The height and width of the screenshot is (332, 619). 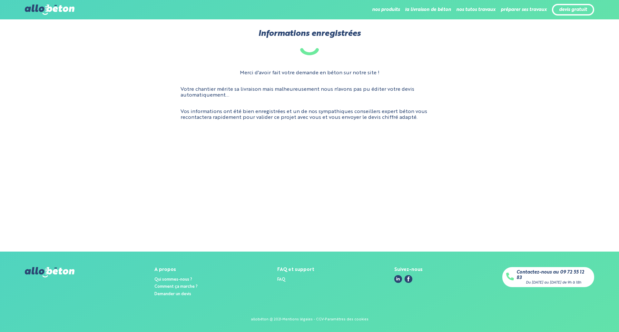 What do you see at coordinates (553, 274) in the screenshot?
I see `a: Contactez-nous au 09 72 55 12 83` at bounding box center [553, 274].